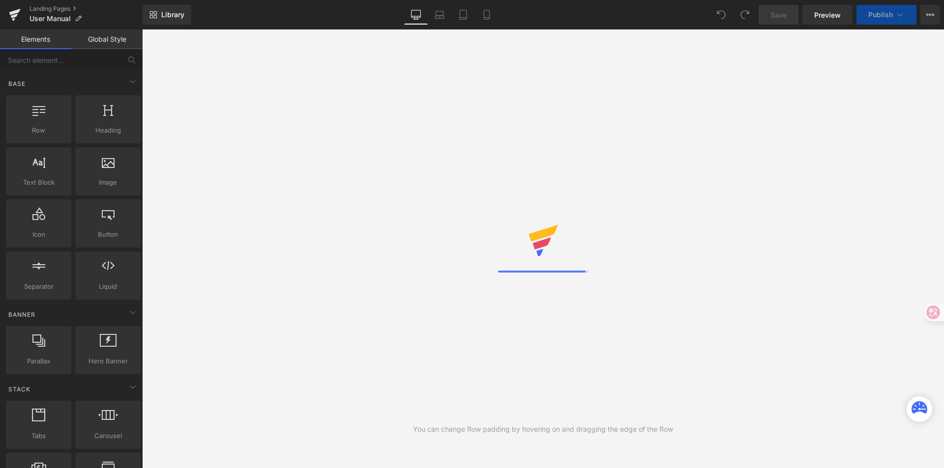 The height and width of the screenshot is (468, 944). I want to click on span: Library, so click(173, 15).